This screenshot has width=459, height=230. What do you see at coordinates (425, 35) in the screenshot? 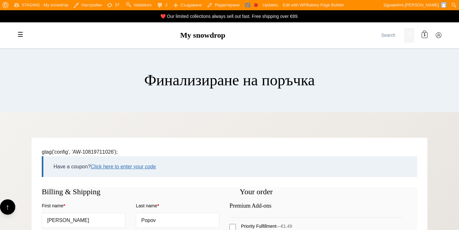
I see `a: 1` at bounding box center [425, 35].